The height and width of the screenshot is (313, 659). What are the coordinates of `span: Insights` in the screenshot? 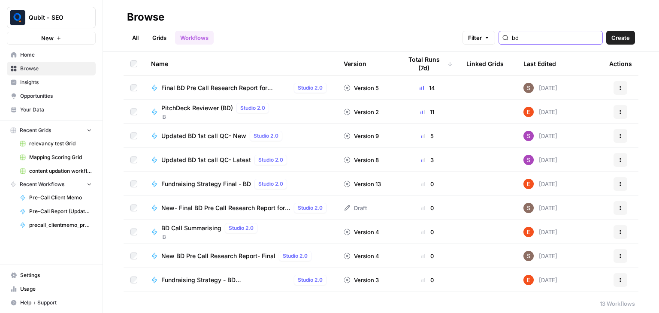 It's located at (56, 82).